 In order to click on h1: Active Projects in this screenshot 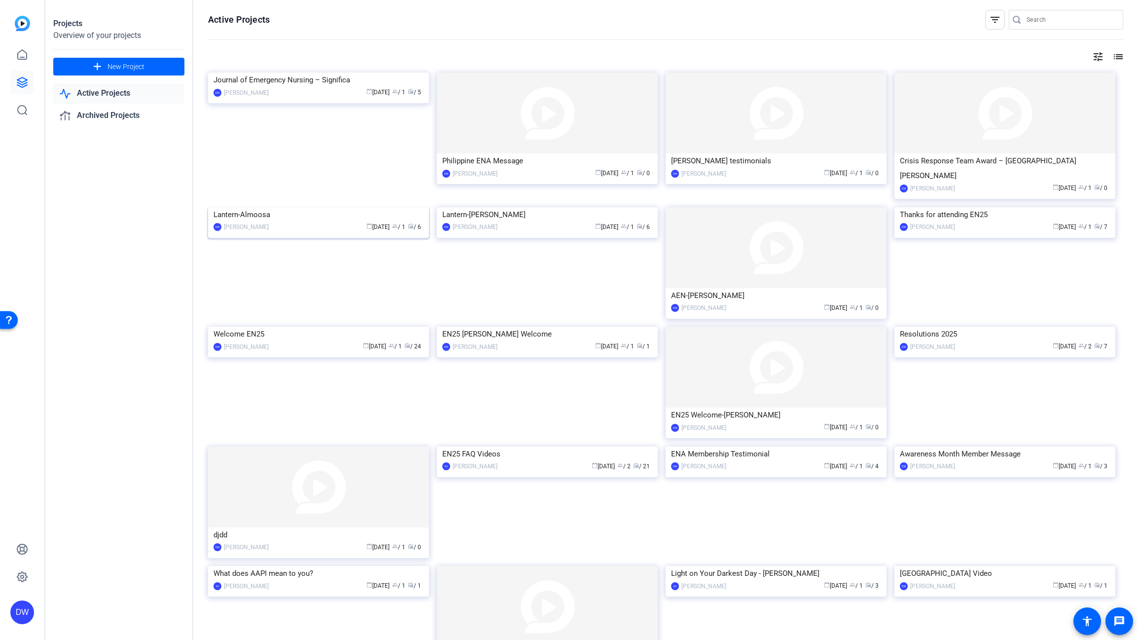, I will do `click(239, 20)`.